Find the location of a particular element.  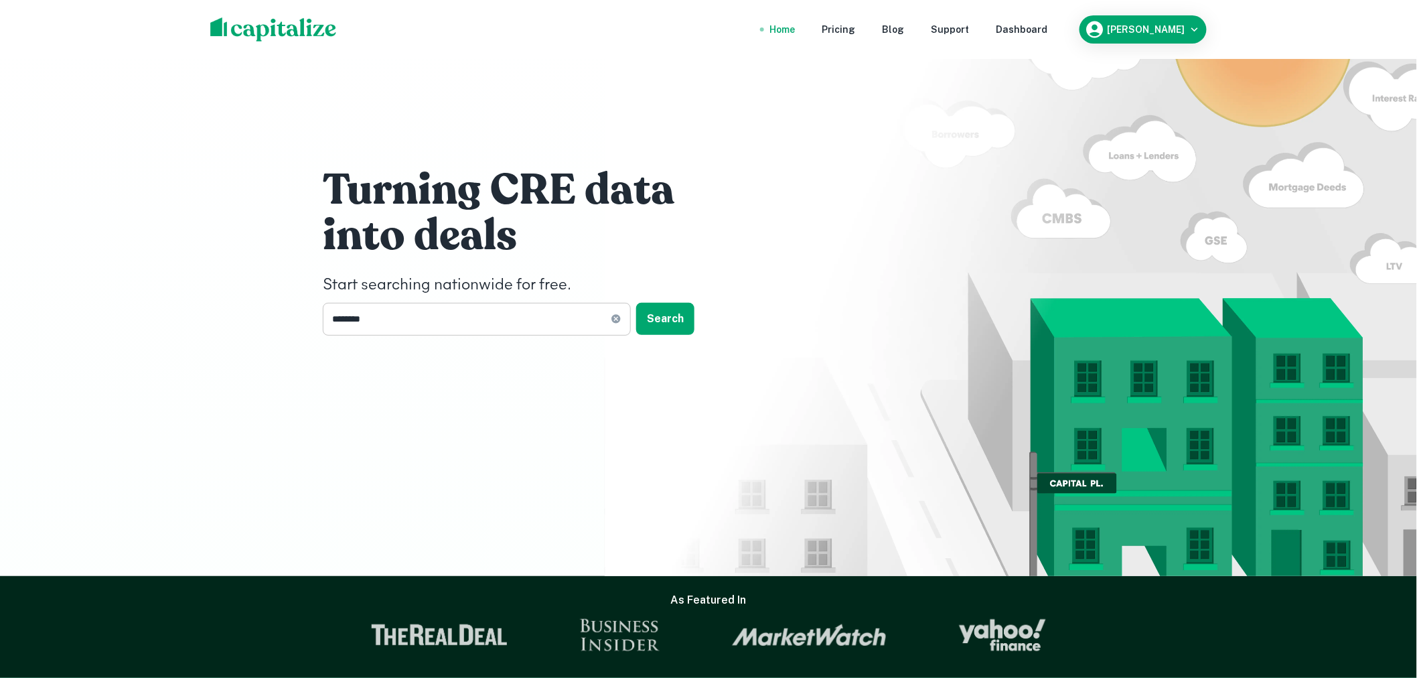

img: Yahoo Finance is located at coordinates (1002, 635).